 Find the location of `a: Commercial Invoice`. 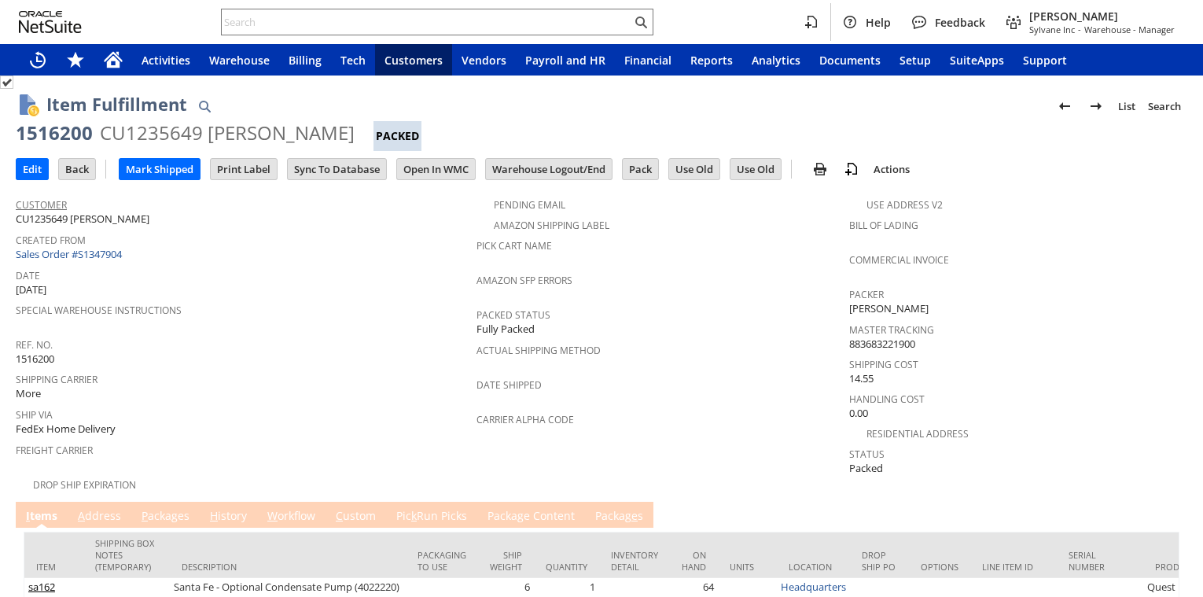

a: Commercial Invoice is located at coordinates (899, 260).